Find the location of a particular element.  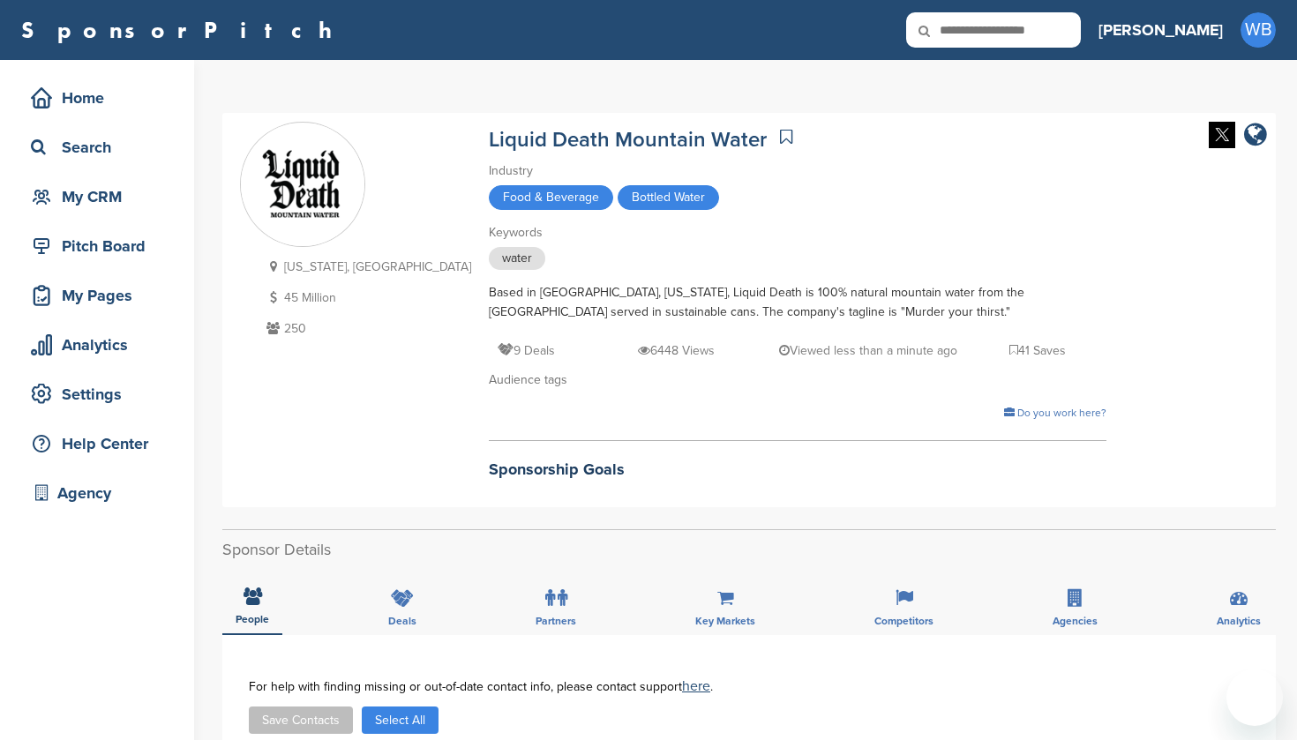

a: company link is located at coordinates (1255, 136).